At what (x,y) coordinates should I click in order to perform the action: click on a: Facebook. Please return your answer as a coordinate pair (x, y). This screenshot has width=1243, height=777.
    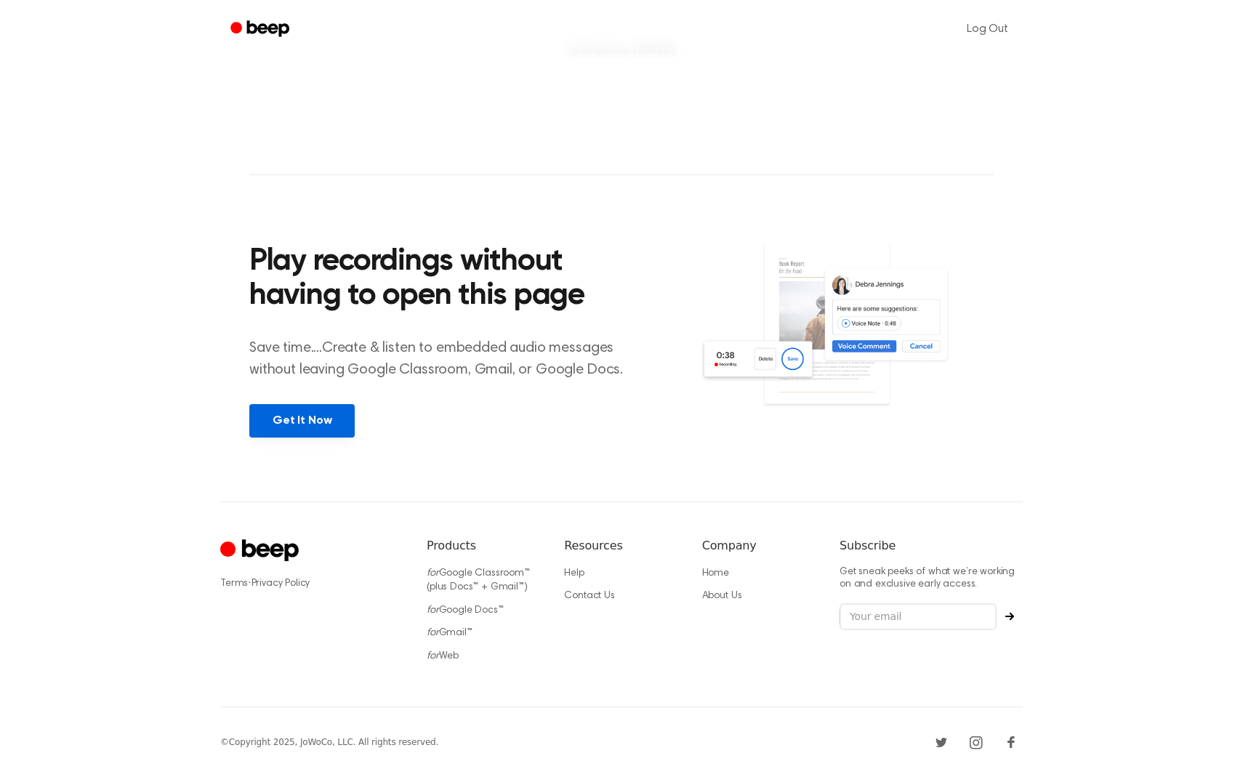
    Looking at the image, I should click on (1011, 742).